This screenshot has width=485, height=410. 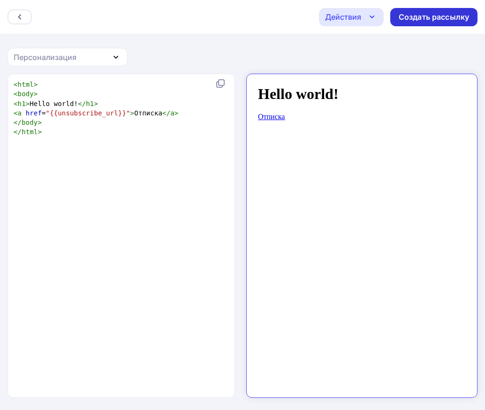 I want to click on button: Действия, so click(x=352, y=17).